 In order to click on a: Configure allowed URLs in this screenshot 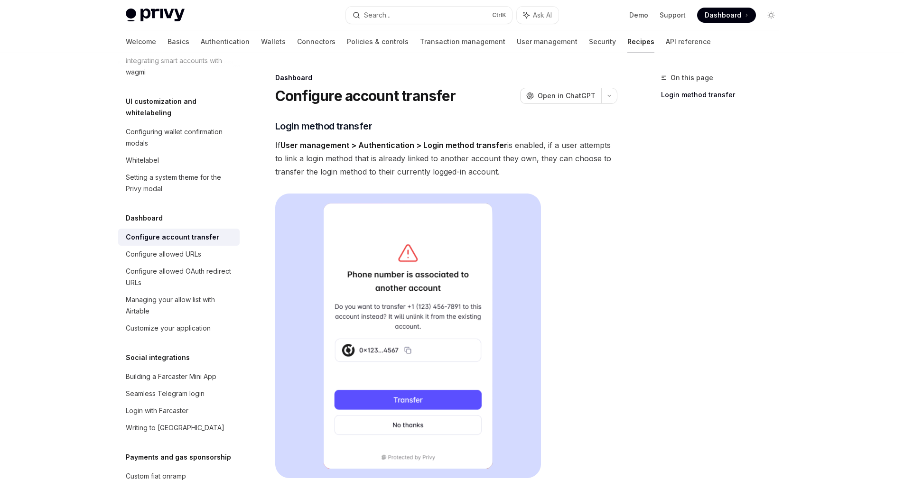, I will do `click(179, 254)`.